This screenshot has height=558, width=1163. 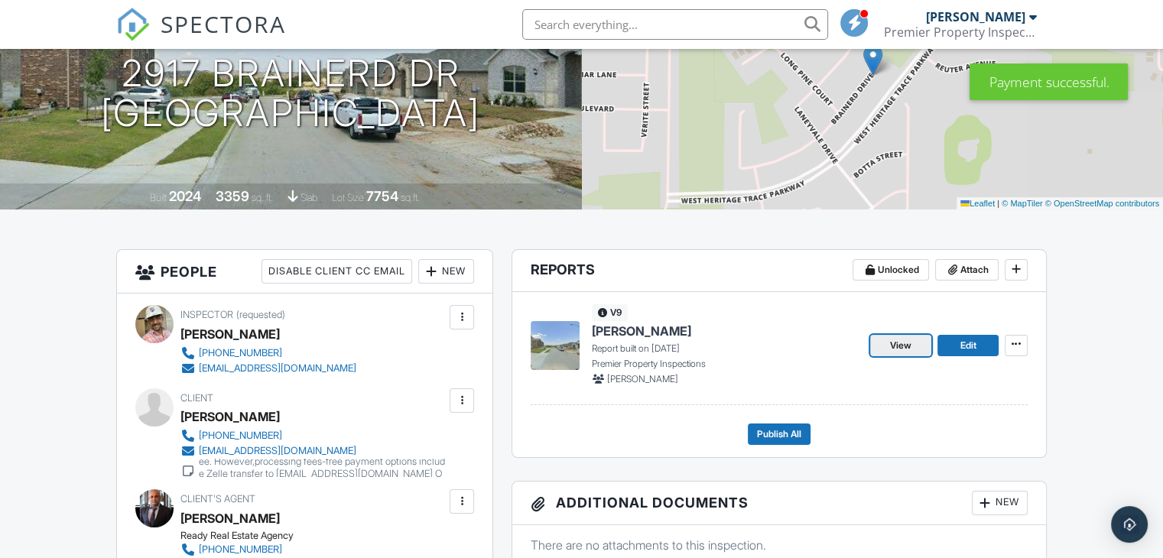 What do you see at coordinates (872, 60) in the screenshot?
I see `img: Marker` at bounding box center [872, 60].